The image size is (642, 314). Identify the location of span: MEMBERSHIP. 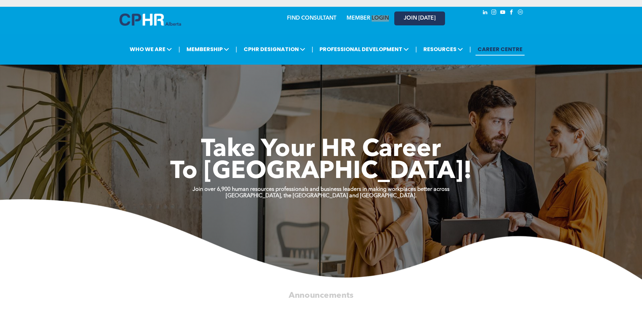
(208, 49).